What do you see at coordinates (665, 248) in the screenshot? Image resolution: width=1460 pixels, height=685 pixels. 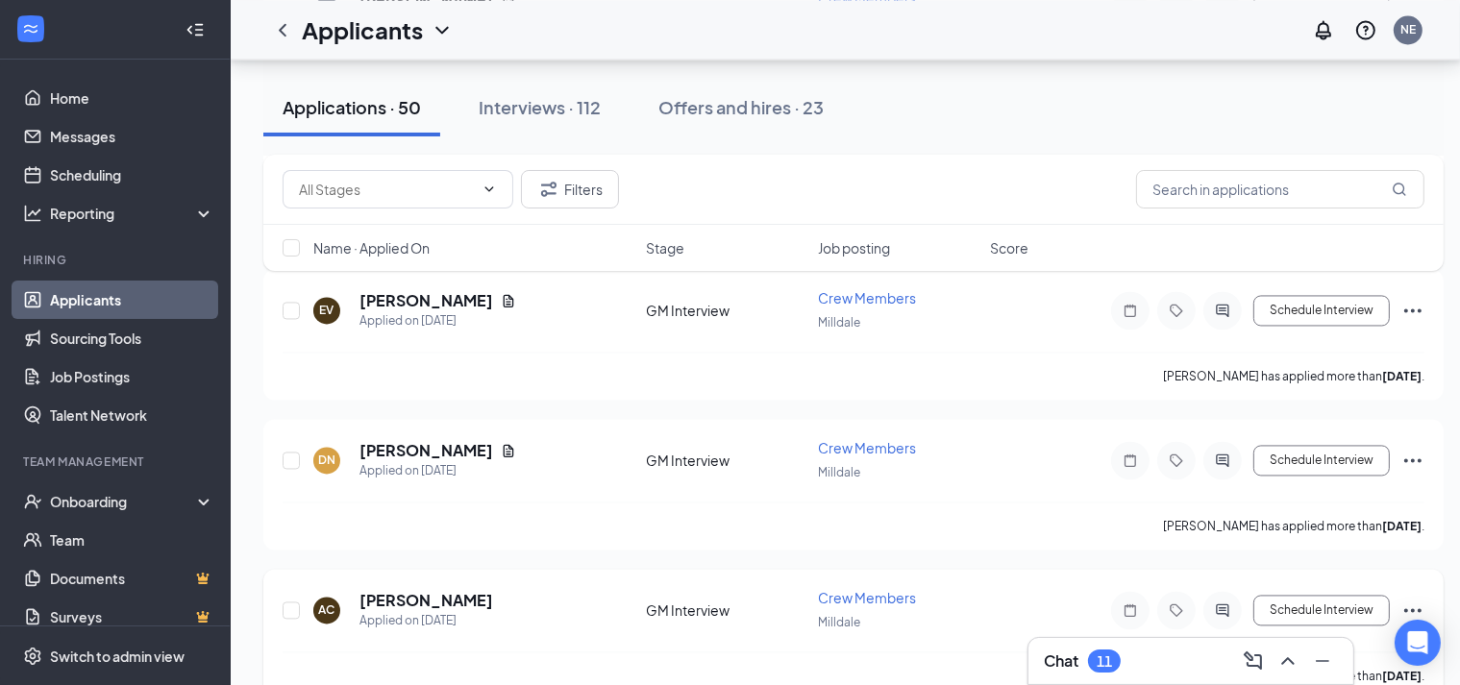 I see `span: Stage` at bounding box center [665, 248].